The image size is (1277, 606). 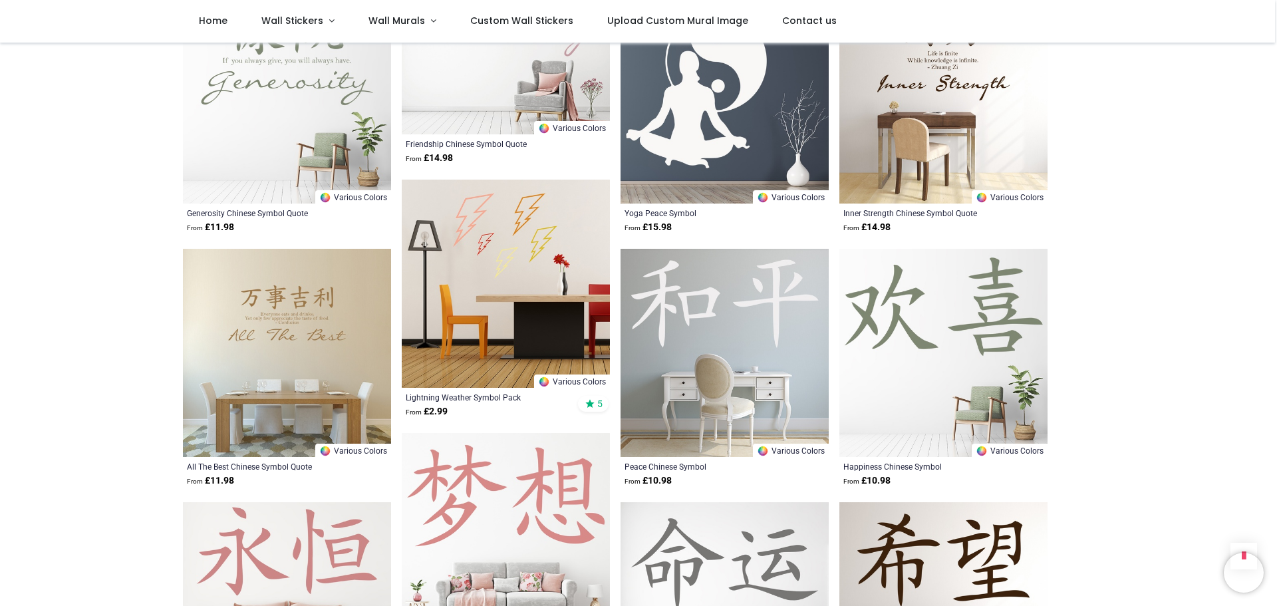 I want to click on div: Inner Strength Chinese Symbol Quote, so click(x=923, y=213).